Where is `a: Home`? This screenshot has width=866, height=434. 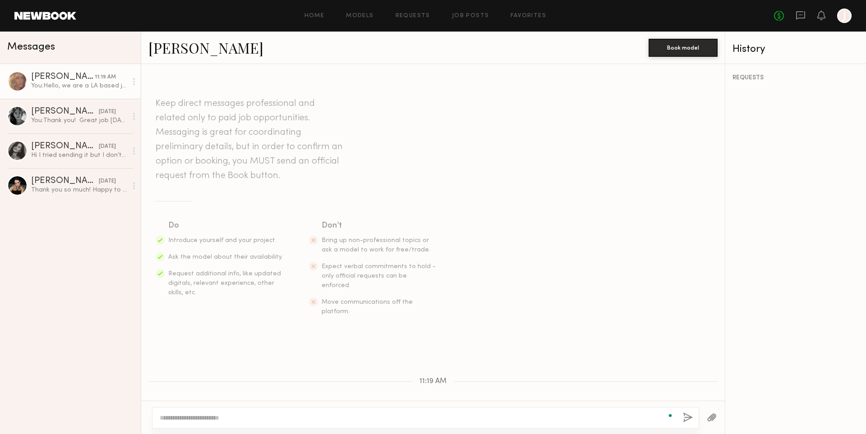 a: Home is located at coordinates (314, 16).